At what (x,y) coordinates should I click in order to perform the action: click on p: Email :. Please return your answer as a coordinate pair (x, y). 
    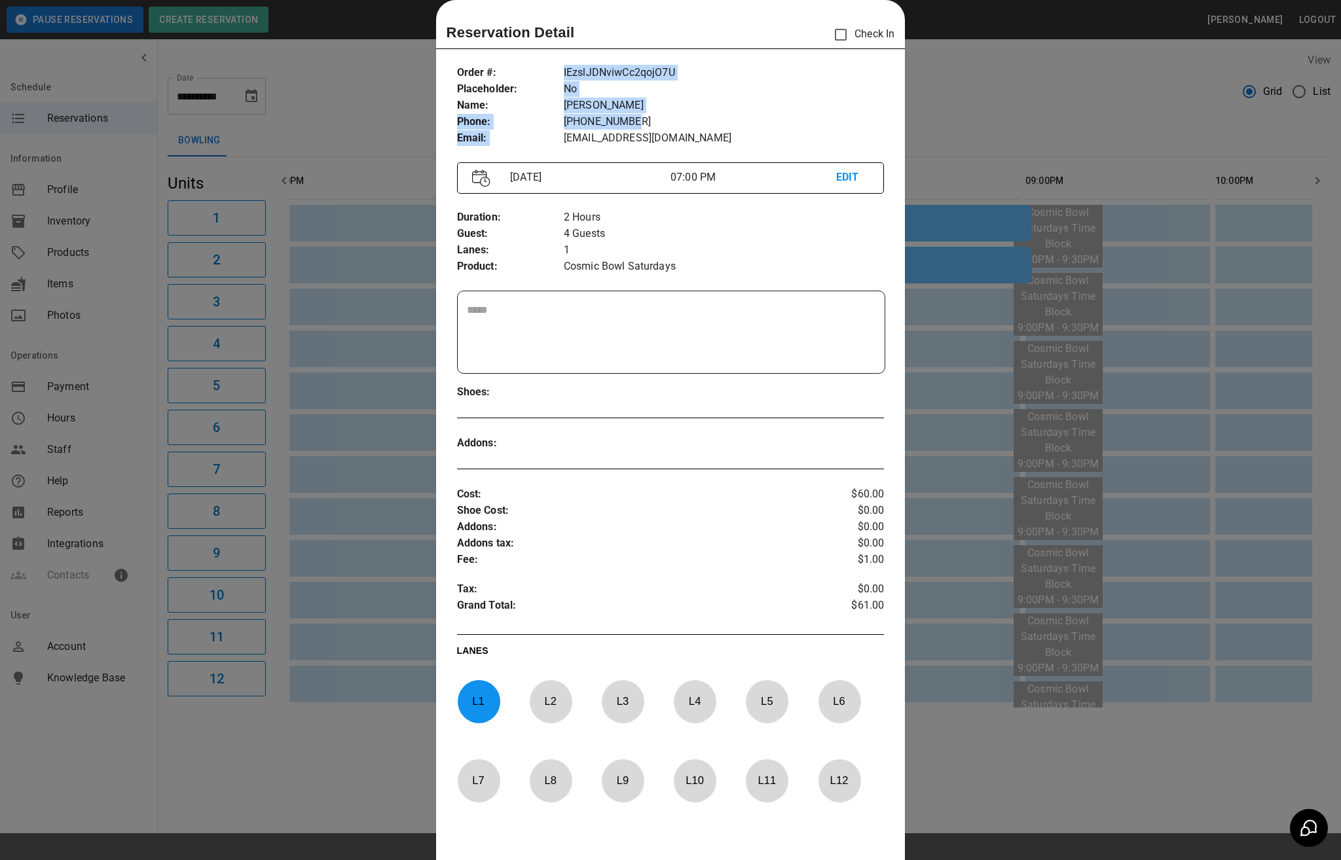
    Looking at the image, I should click on (510, 138).